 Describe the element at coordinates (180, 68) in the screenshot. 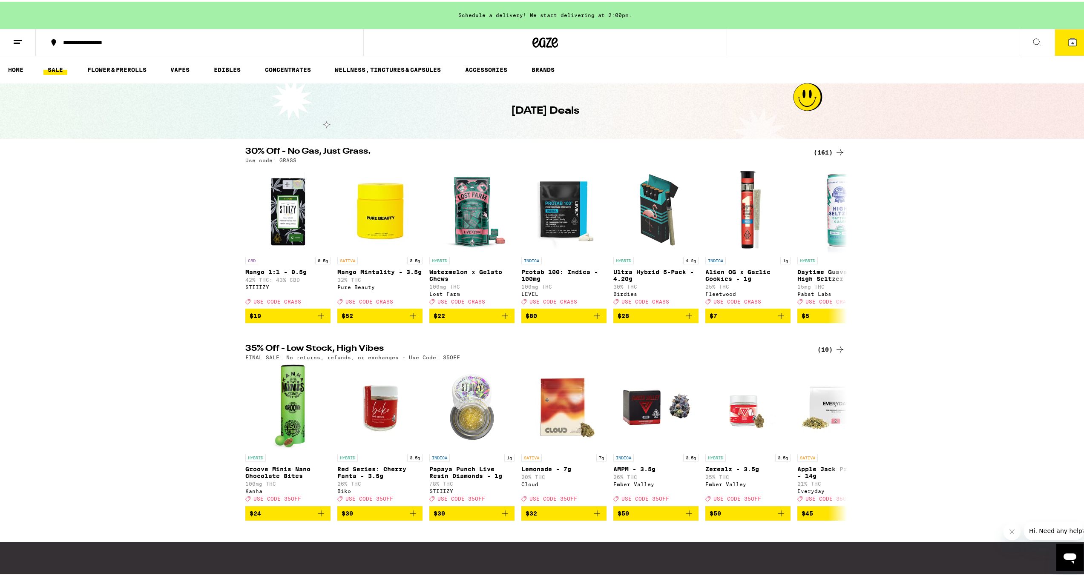

I see `a: VAPES` at that location.